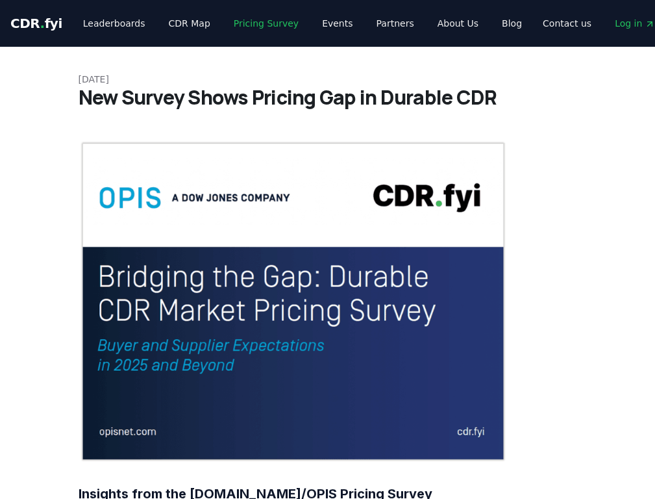 Image resolution: width=655 pixels, height=499 pixels. I want to click on nav: Main, so click(303, 23).